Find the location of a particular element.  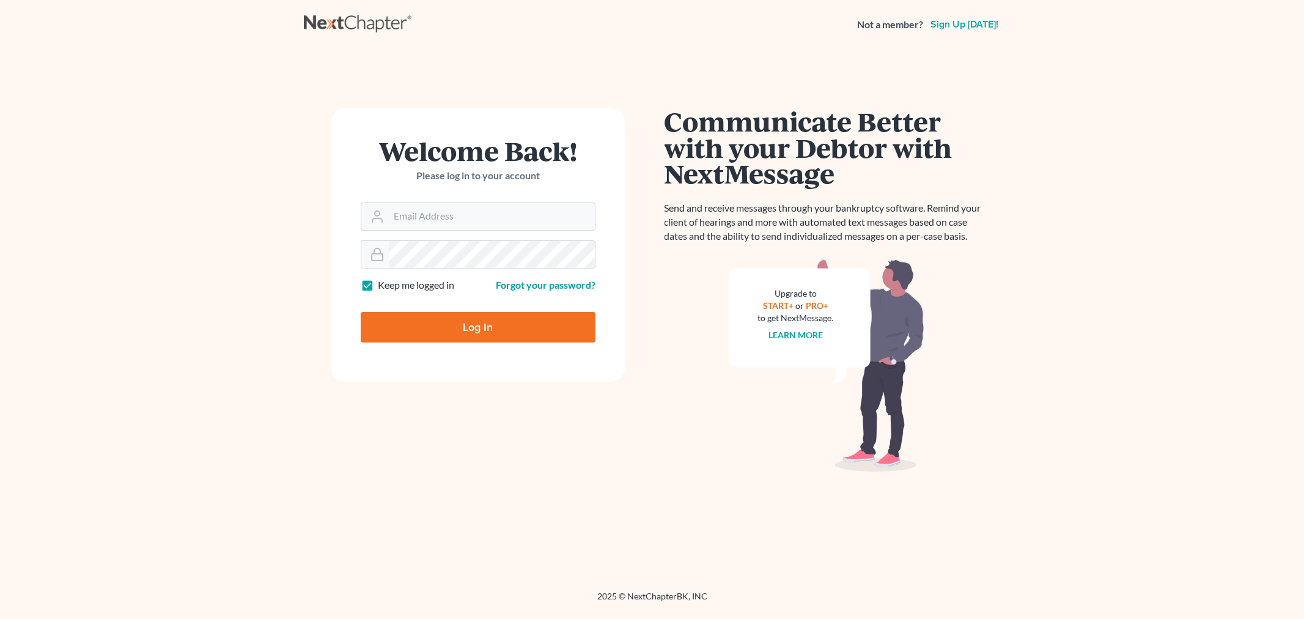

img: nextmessage_bg-59042aed3d76b12b5cd301f8e5b87938c9018125f34e5fa2b7a6b67550977c72.svg is located at coordinates (826, 365).